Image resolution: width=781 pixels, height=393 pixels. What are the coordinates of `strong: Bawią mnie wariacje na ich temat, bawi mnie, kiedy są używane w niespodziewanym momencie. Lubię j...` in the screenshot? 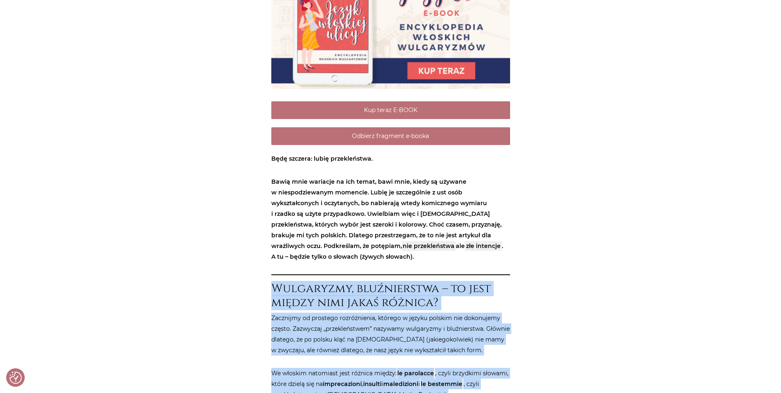 It's located at (387, 219).